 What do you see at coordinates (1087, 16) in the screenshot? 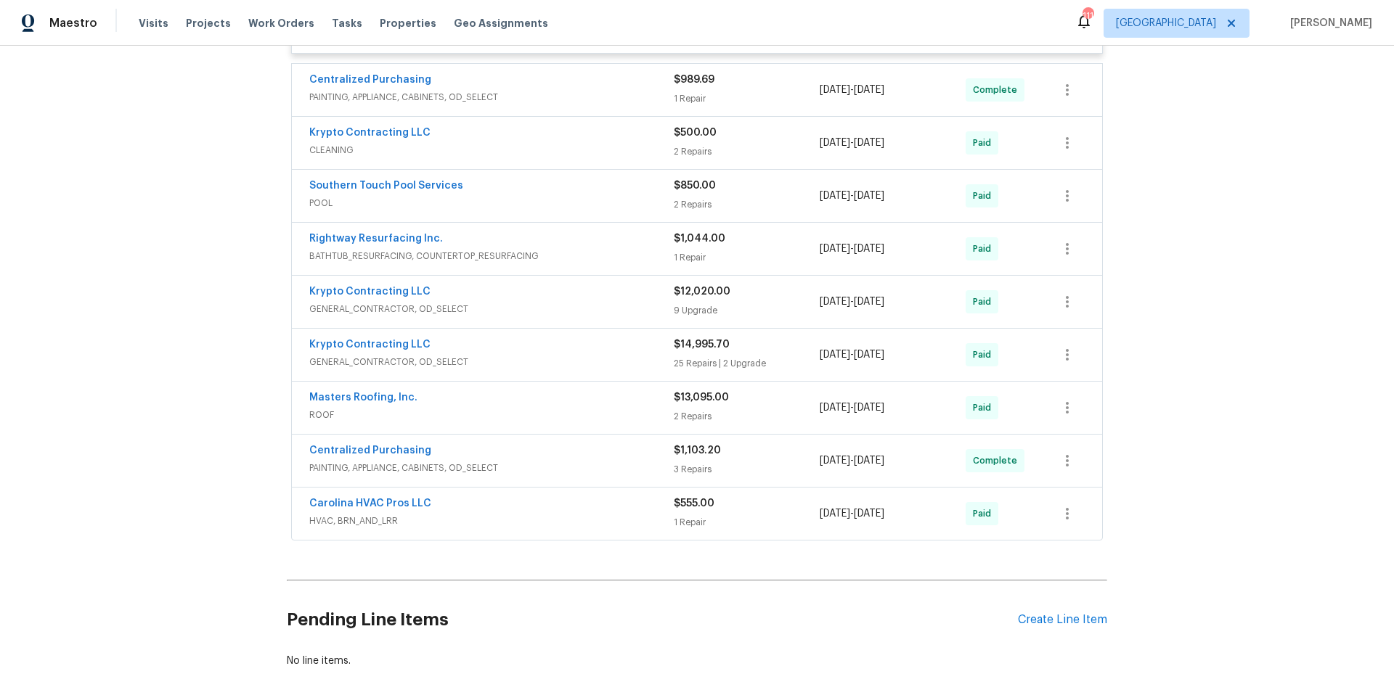
I see `div: 111` at bounding box center [1087, 16].